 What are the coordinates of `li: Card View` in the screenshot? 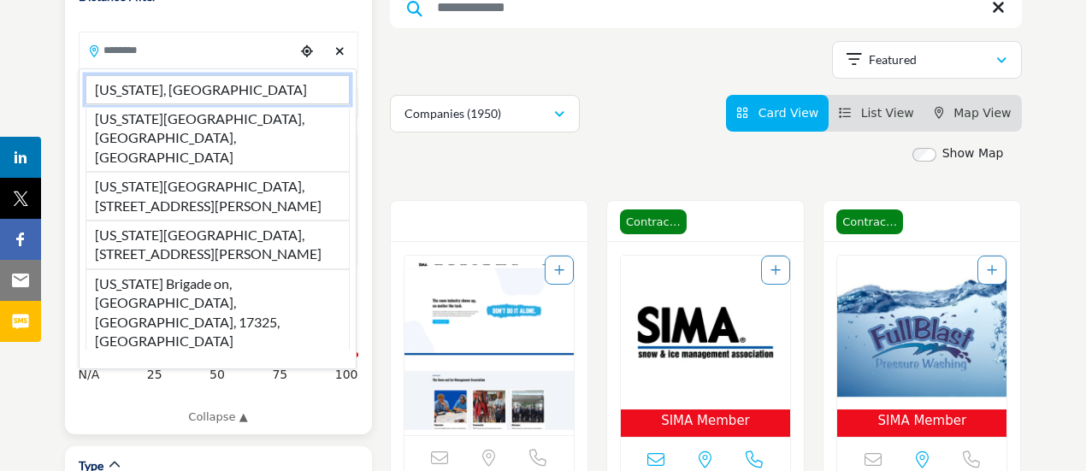 It's located at (777, 113).